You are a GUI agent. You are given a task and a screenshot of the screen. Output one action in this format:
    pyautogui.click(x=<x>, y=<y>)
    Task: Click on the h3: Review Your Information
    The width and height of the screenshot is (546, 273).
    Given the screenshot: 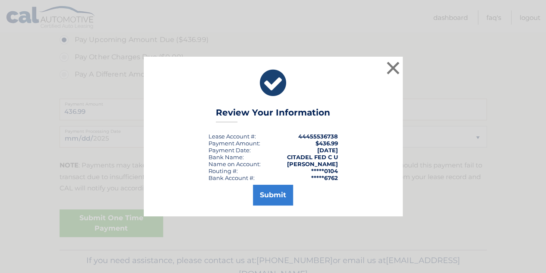 What is the action you would take?
    pyautogui.click(x=273, y=114)
    